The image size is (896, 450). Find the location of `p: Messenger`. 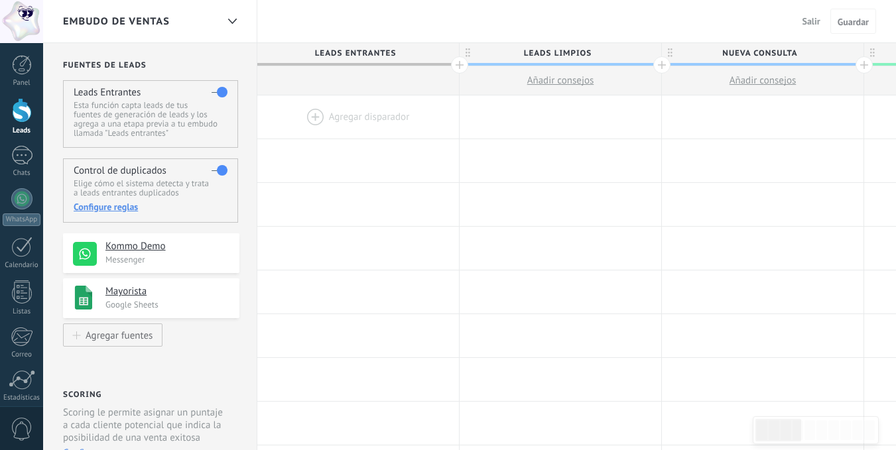

p: Messenger is located at coordinates (168, 259).